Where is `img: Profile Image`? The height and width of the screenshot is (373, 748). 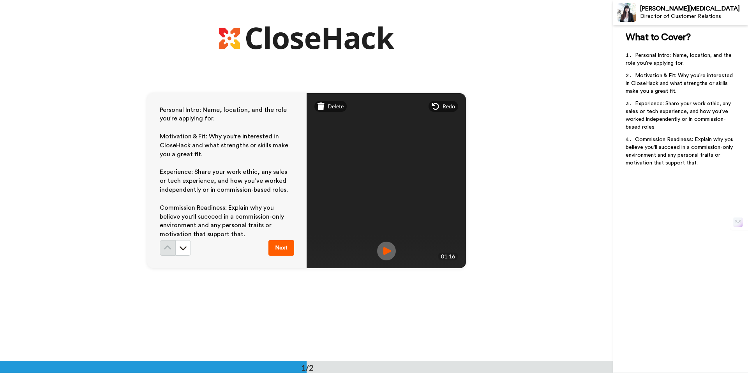
img: Profile Image is located at coordinates (627, 12).